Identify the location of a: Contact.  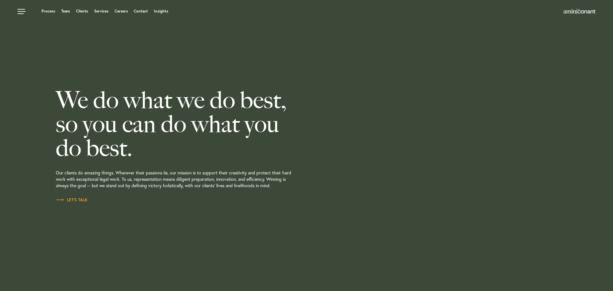
(141, 11).